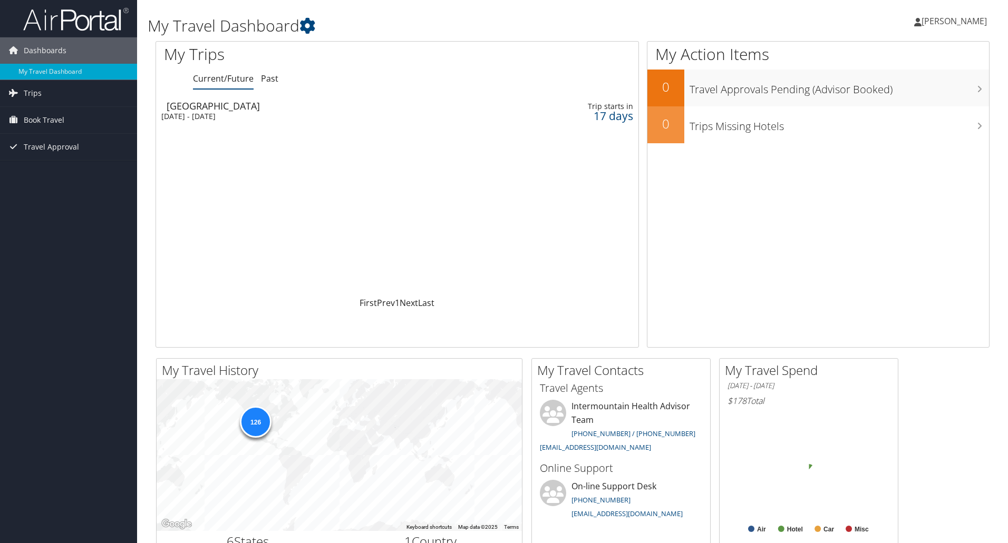 This screenshot has height=543, width=1008. What do you see at coordinates (621, 468) in the screenshot?
I see `h3: Online Support` at bounding box center [621, 468].